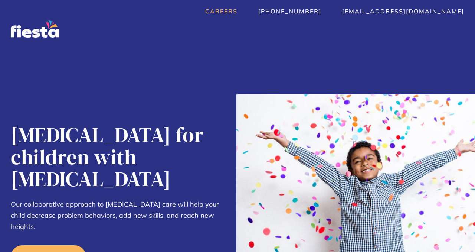 This screenshot has height=252, width=475. I want to click on a: Careers, so click(221, 11).